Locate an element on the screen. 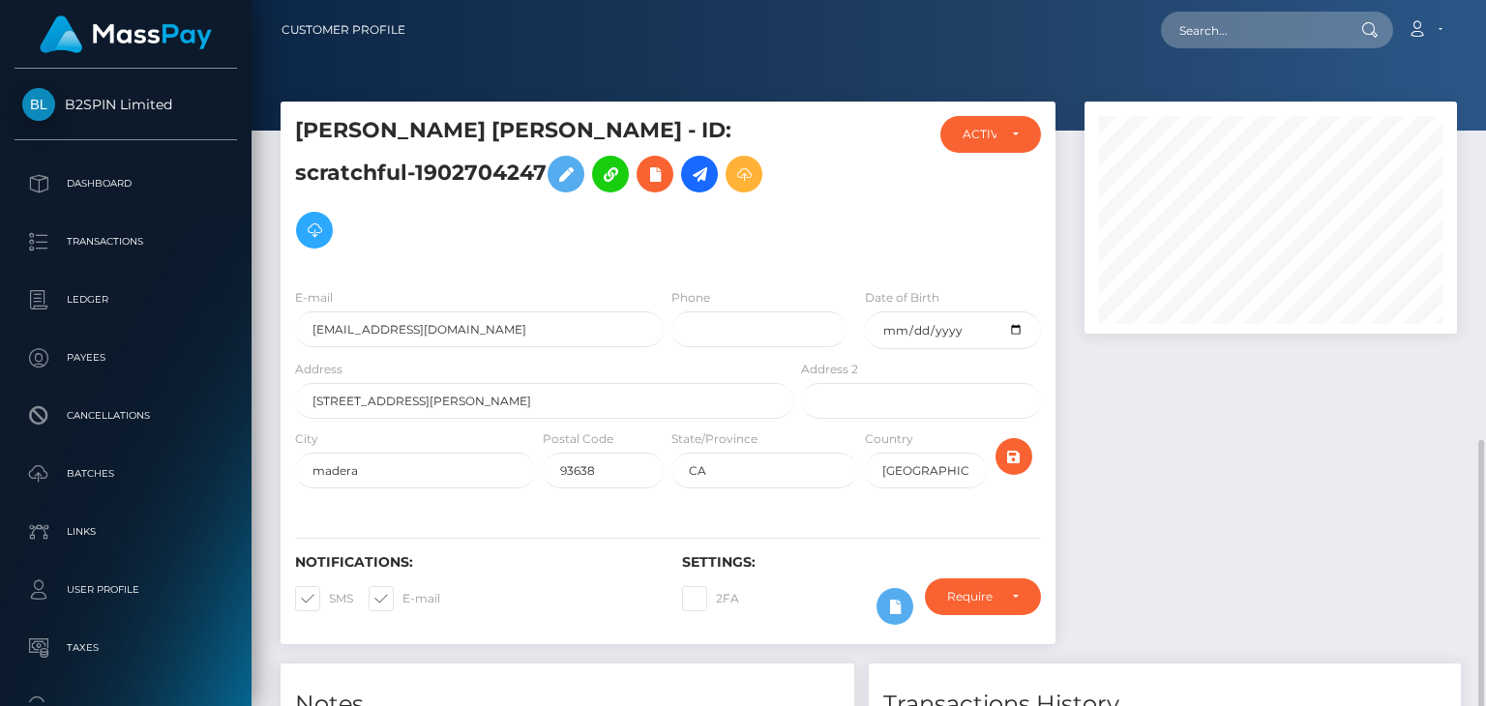  a: Links is located at coordinates (126, 532).